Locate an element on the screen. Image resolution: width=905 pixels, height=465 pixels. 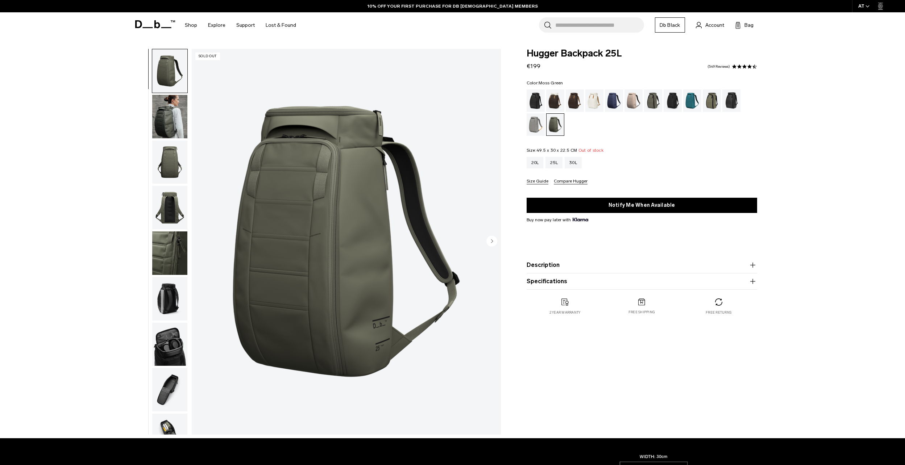
button: Notify Me When Available is located at coordinates (642, 205).